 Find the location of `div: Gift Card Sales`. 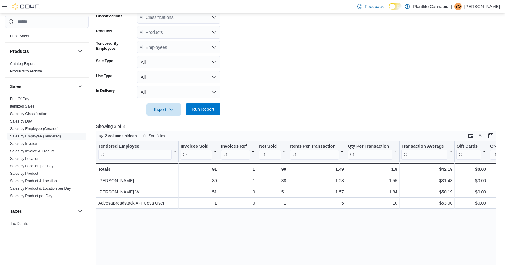

div: Gift Card Sales is located at coordinates (469, 151).